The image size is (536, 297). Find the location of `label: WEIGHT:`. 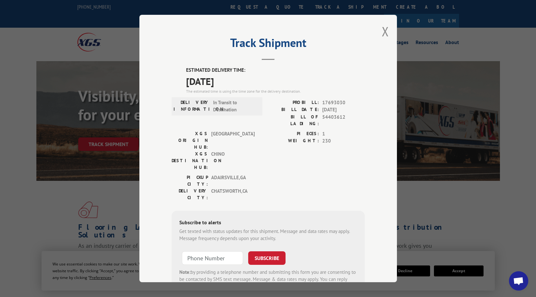

label: WEIGHT: is located at coordinates (294, 141).